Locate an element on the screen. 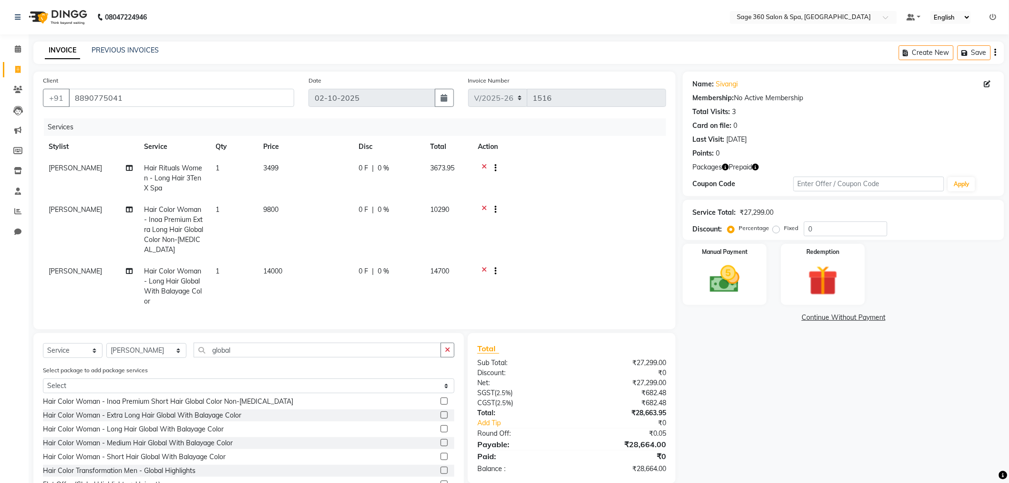 The width and height of the screenshot is (1009, 483). div: Net: is located at coordinates (521, 383).